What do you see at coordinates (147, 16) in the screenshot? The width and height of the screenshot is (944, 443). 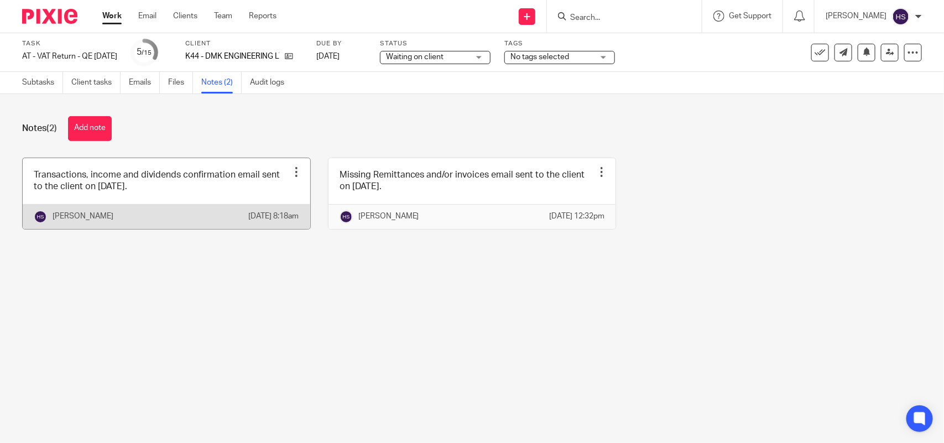 I see `a: Email` at bounding box center [147, 16].